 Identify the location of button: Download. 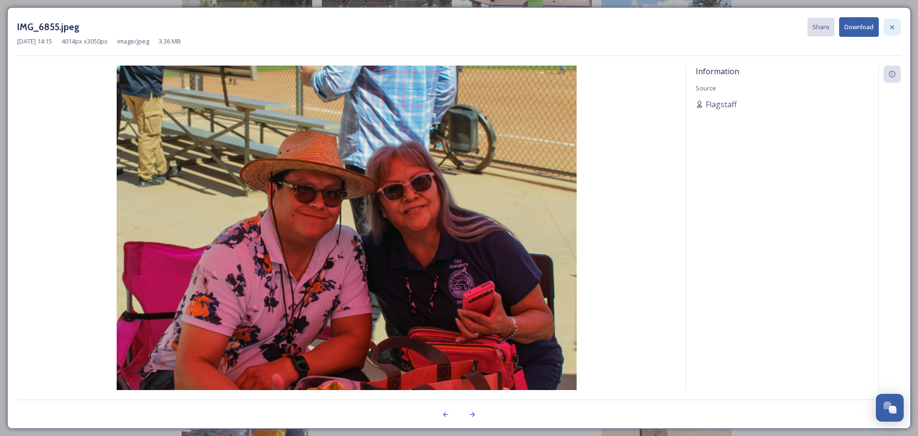
(859, 27).